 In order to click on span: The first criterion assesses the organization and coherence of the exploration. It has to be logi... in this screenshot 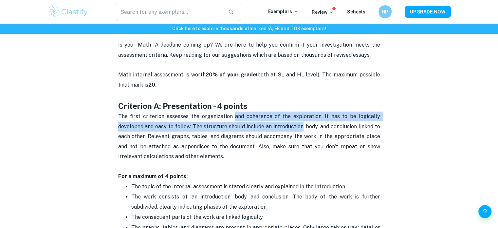, I will do `click(250, 136)`.